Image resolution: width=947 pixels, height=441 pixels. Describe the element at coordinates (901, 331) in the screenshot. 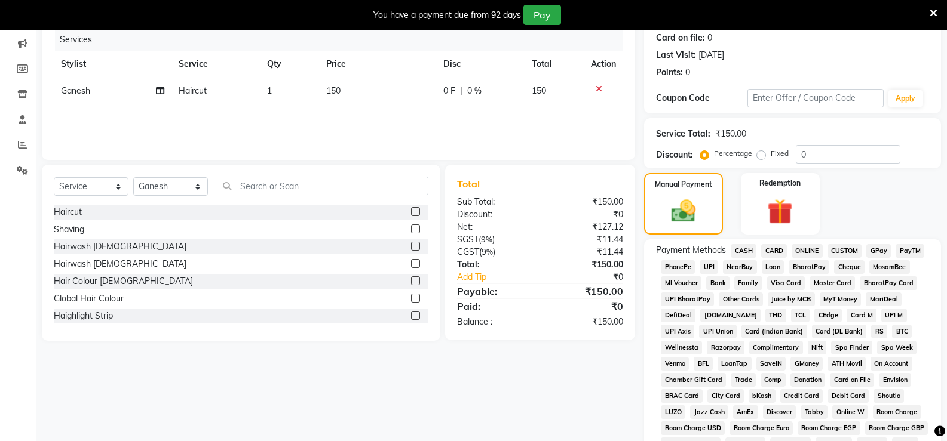

I see `span: BTC` at that location.